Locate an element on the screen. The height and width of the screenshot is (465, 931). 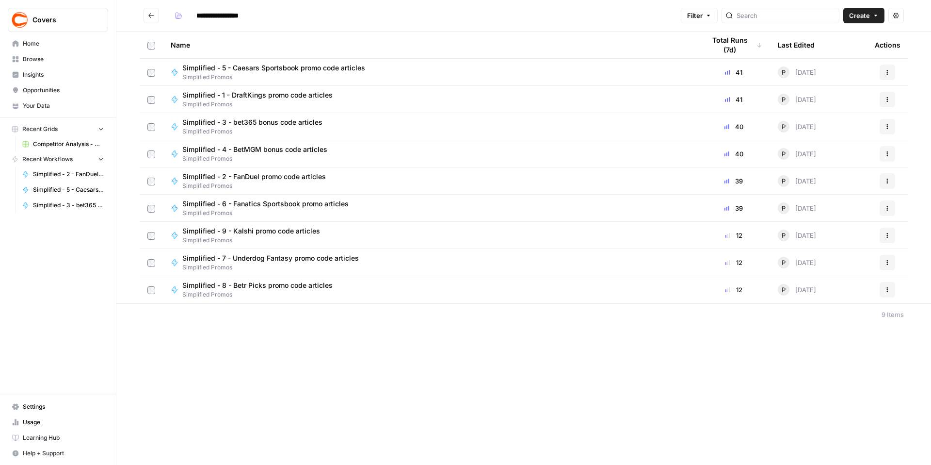
a: Simplified - 3 - bet365 bonus code articlesSimplified Promos is located at coordinates (430, 127).